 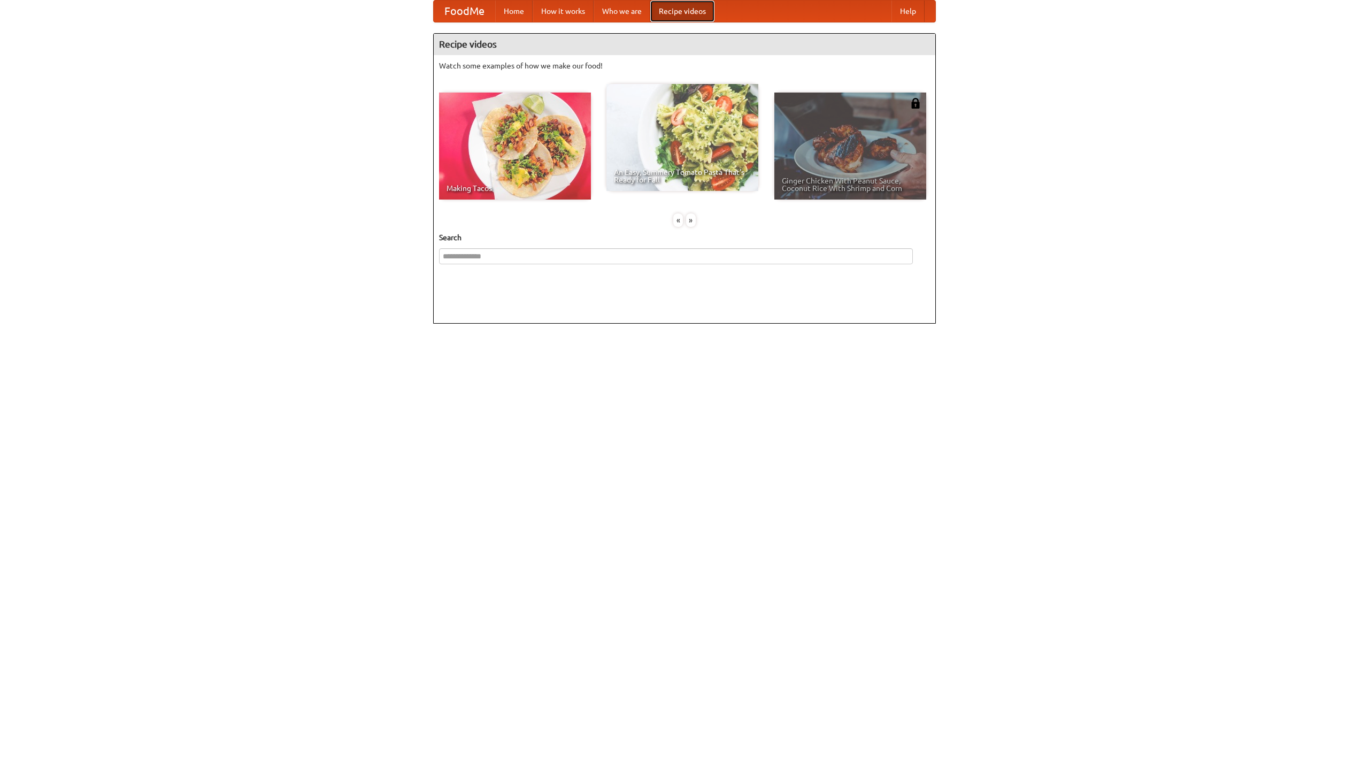 I want to click on a: Who we are, so click(x=622, y=11).